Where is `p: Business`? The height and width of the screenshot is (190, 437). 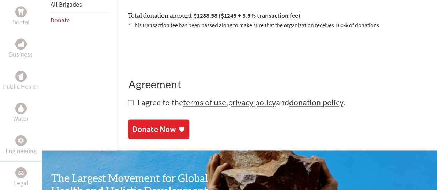
p: Business is located at coordinates (21, 54).